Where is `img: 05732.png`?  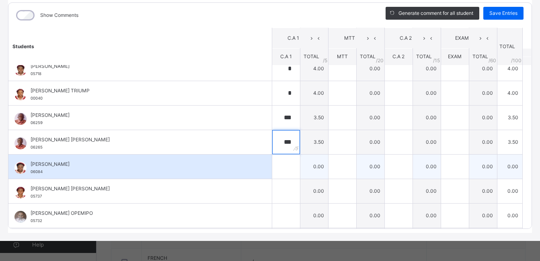 img: 05732.png is located at coordinates (20, 217).